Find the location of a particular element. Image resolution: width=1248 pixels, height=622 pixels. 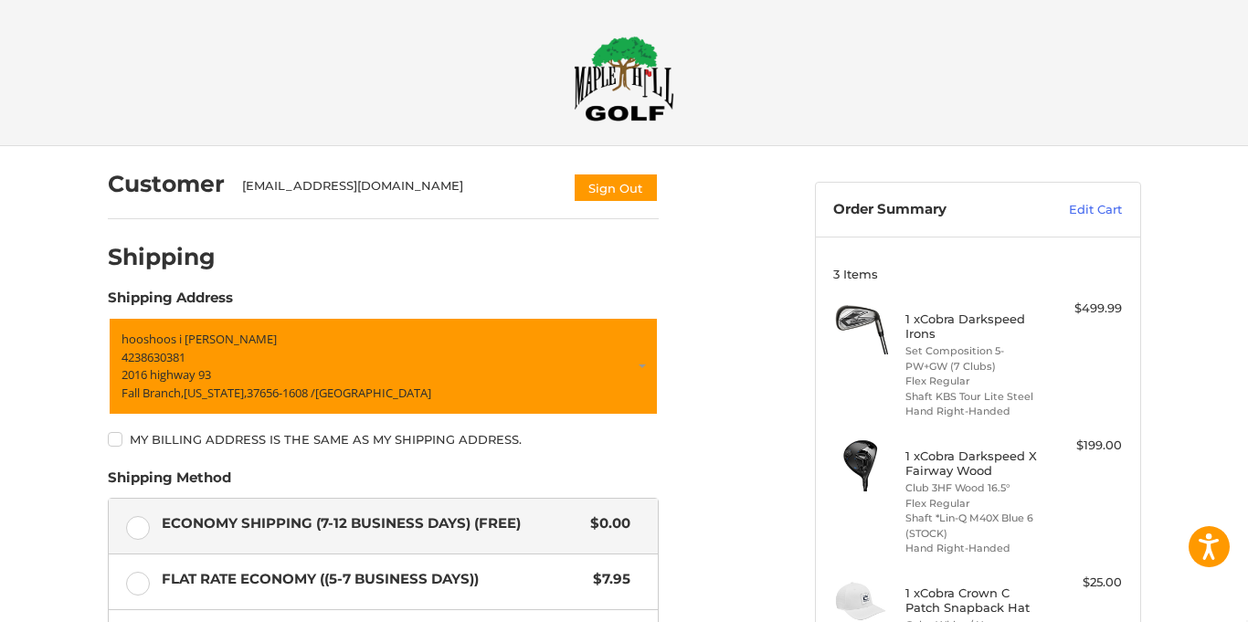

div: $25.00 is located at coordinates (1085, 583).